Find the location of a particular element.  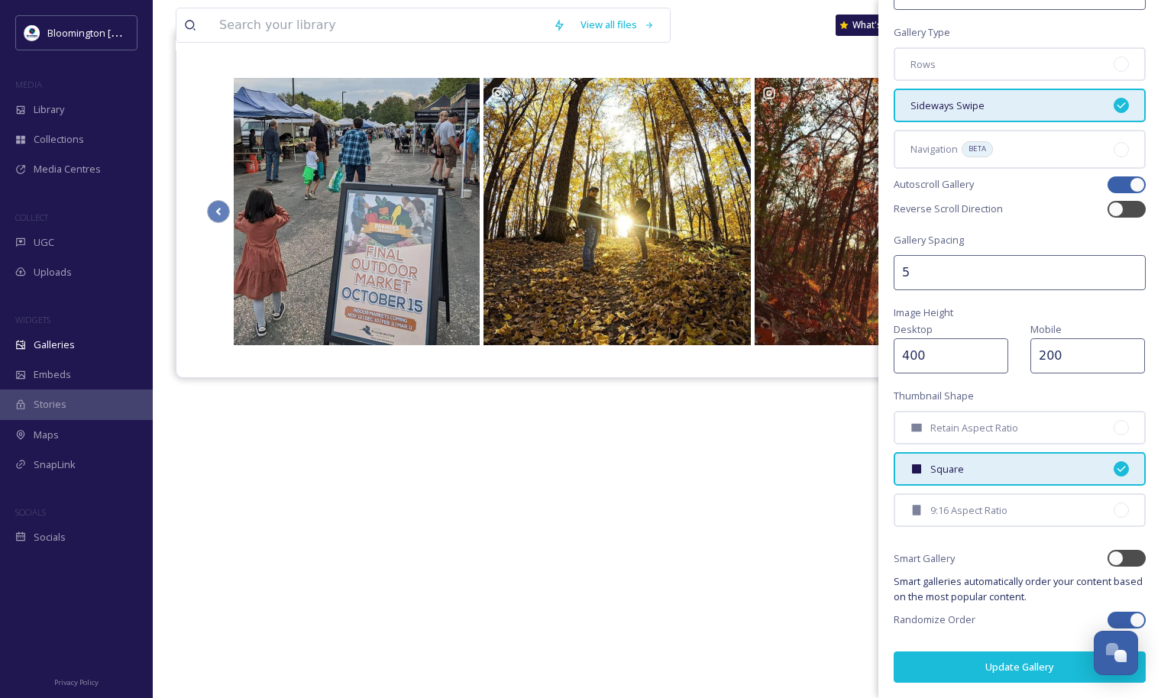

span: Maps is located at coordinates (46, 435).